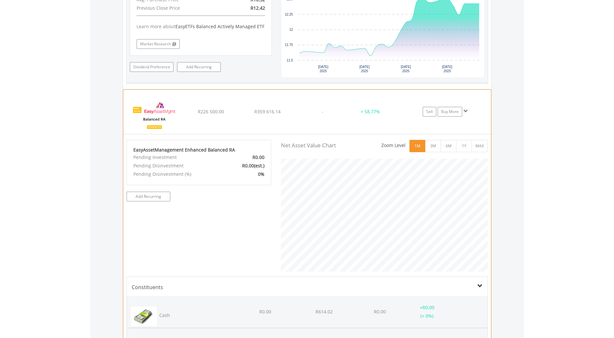 This screenshot has height=338, width=614. Describe the element at coordinates (175, 157) in the screenshot. I see `div: Pending Investment` at that location.